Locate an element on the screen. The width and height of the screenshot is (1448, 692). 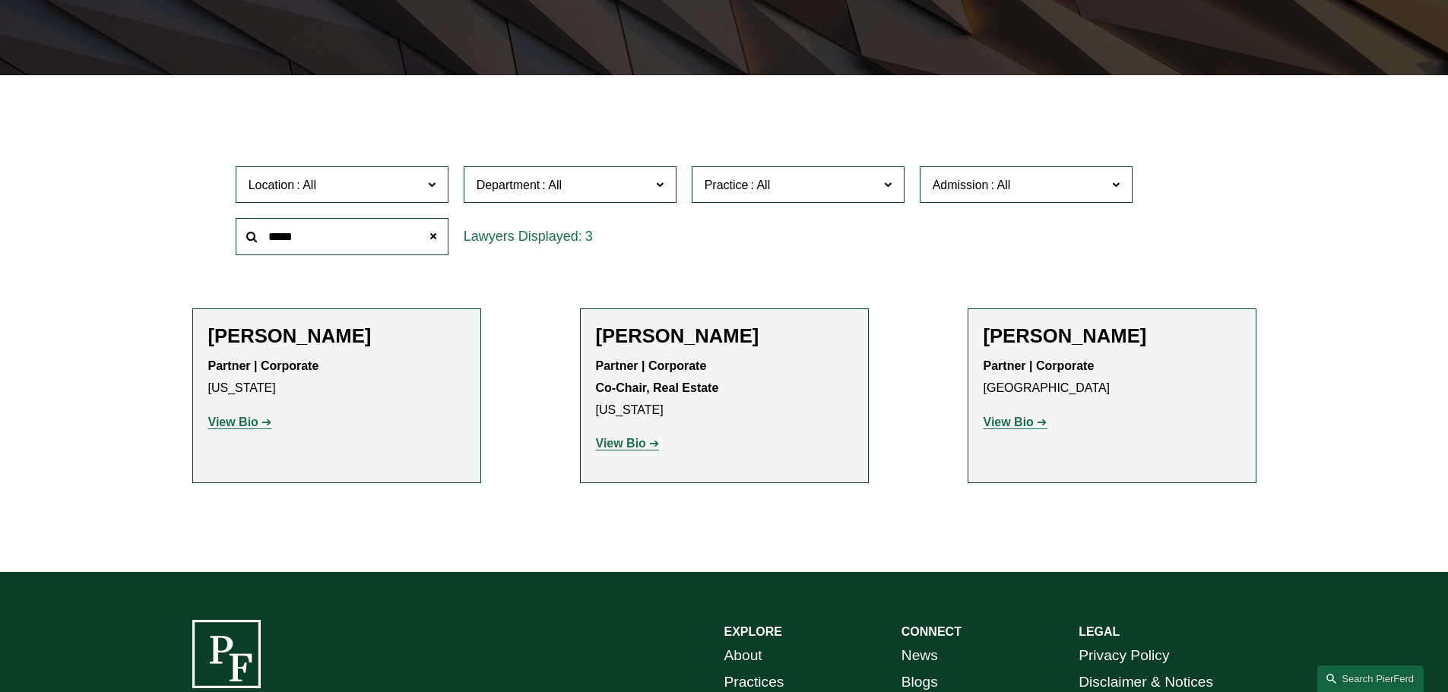
strong: EXPLORE is located at coordinates (753, 632).